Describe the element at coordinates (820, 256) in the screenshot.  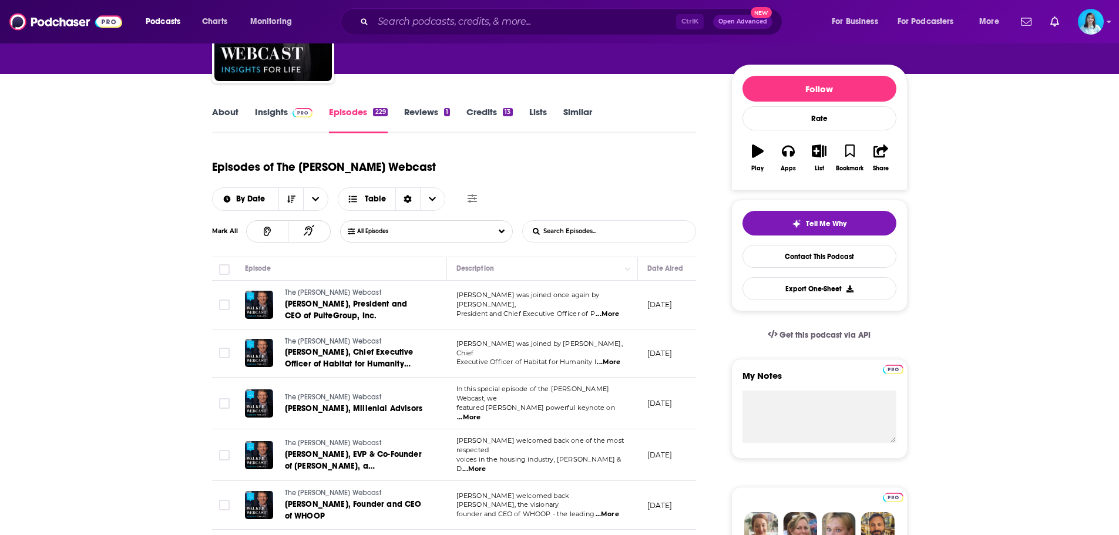
I see `a: Contact This Podcast` at that location.